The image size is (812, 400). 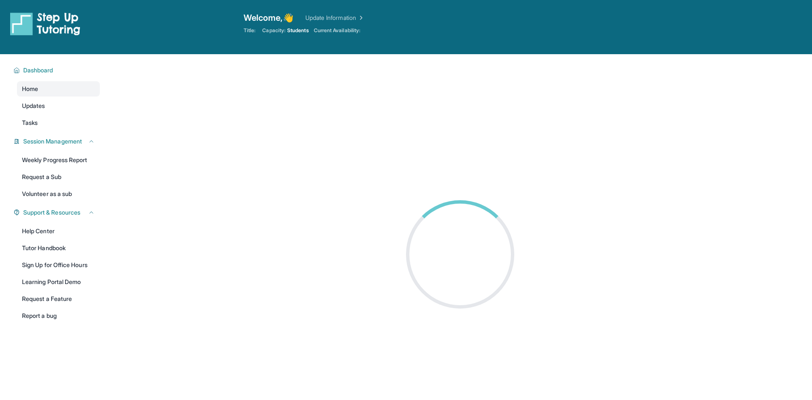 I want to click on a: Request a Sub, so click(x=58, y=177).